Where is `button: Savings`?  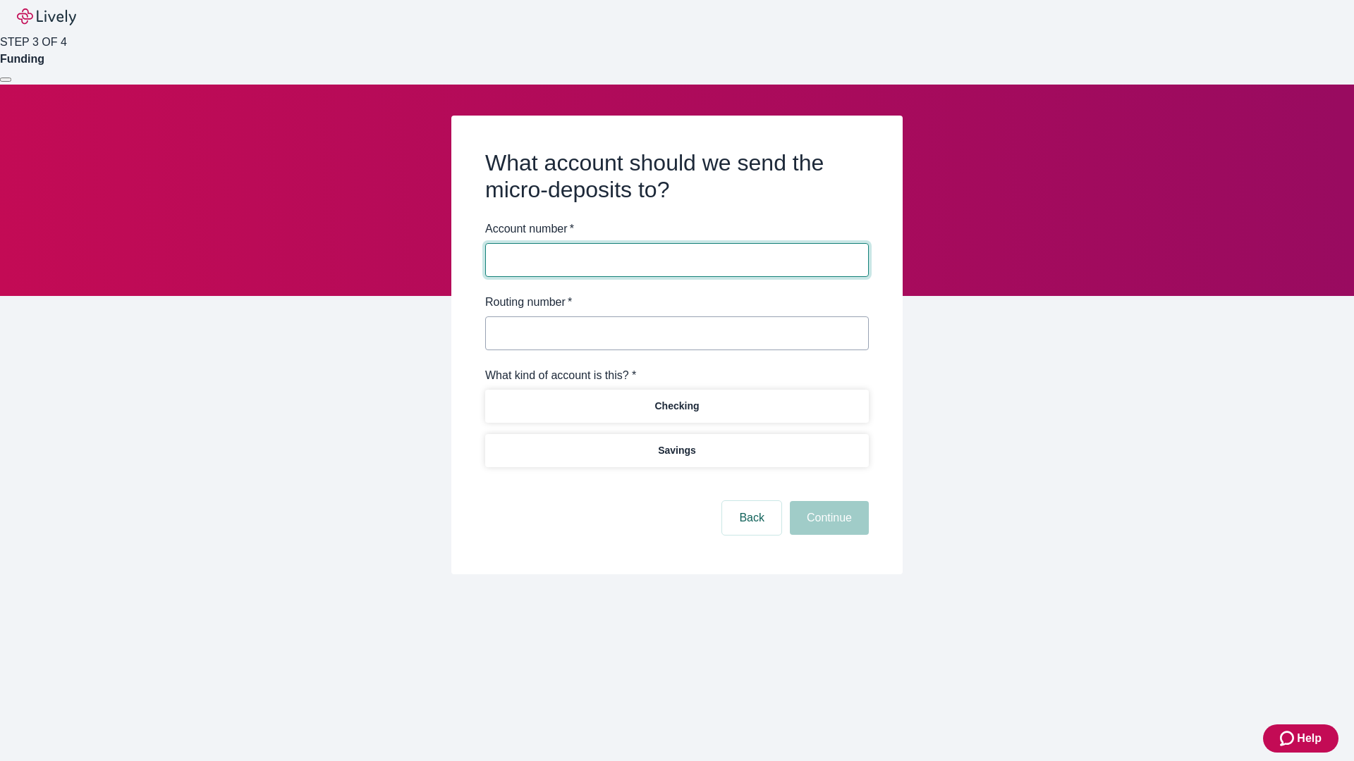 button: Savings is located at coordinates (677, 450).